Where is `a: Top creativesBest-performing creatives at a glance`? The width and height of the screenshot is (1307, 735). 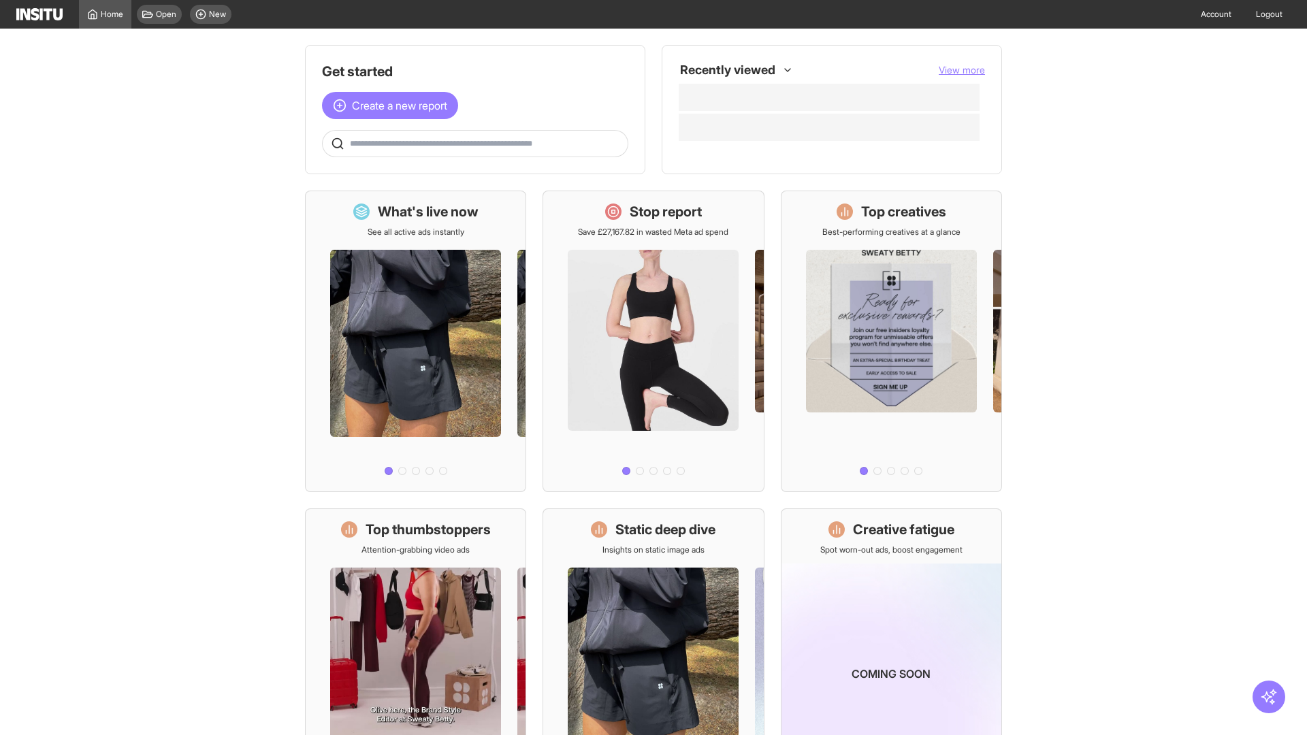 a: Top creativesBest-performing creatives at a glance is located at coordinates (891, 341).